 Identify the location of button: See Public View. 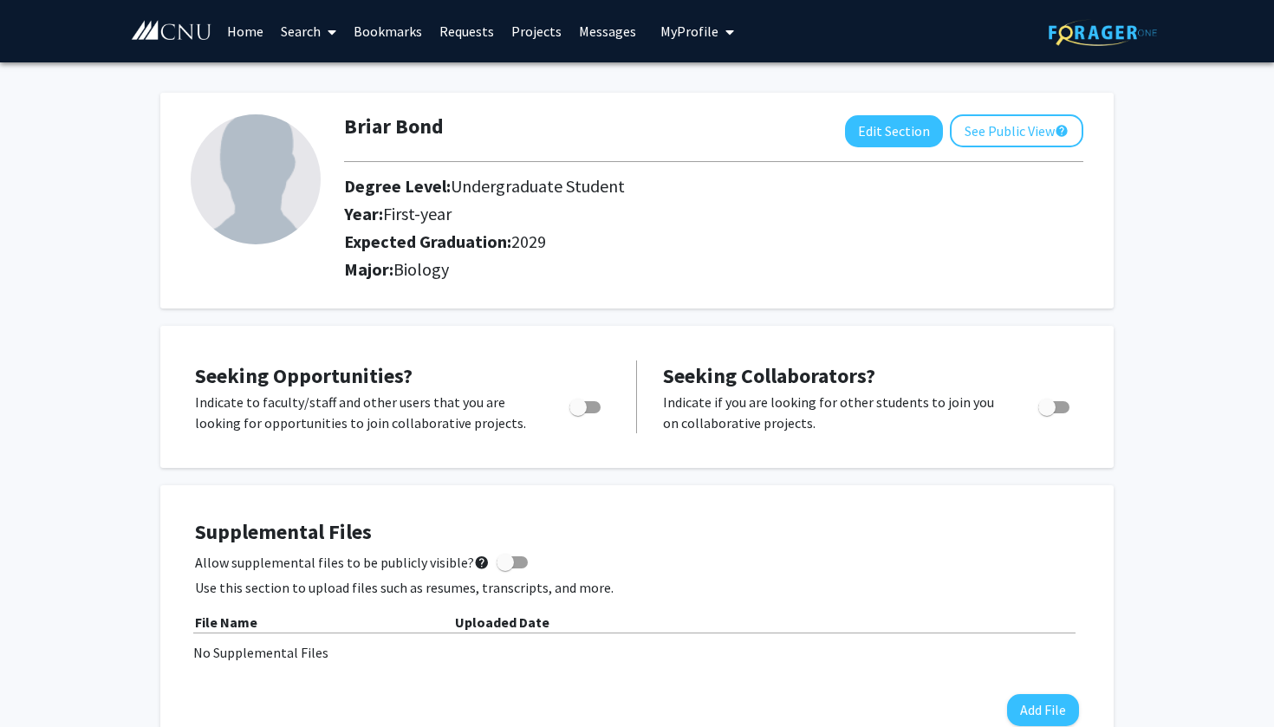
(1017, 131).